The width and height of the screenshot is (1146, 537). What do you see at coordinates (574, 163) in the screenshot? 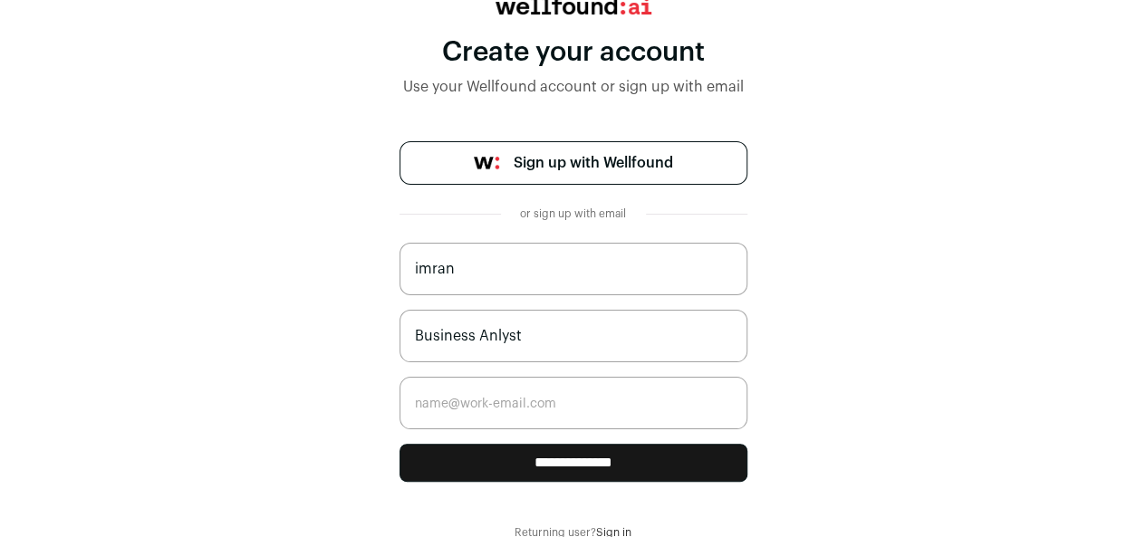
I see `a: Sign up with Wellfound` at bounding box center [574, 163].